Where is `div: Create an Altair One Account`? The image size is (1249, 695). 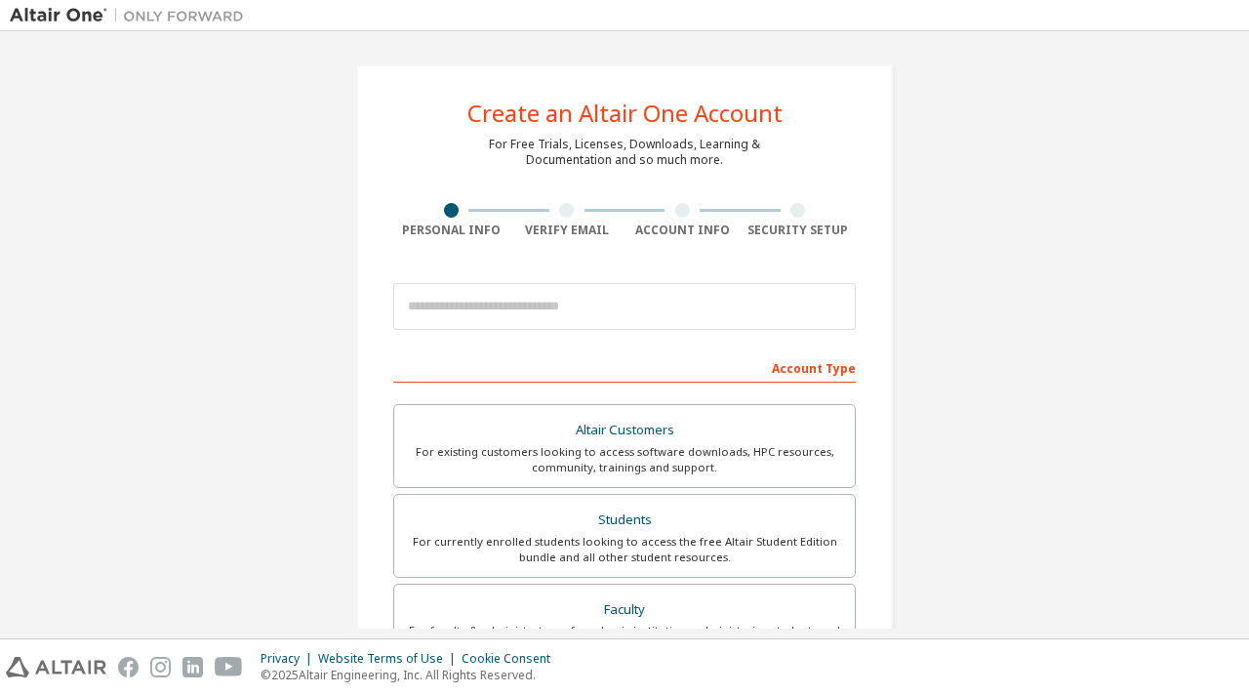 div: Create an Altair One Account is located at coordinates (624, 113).